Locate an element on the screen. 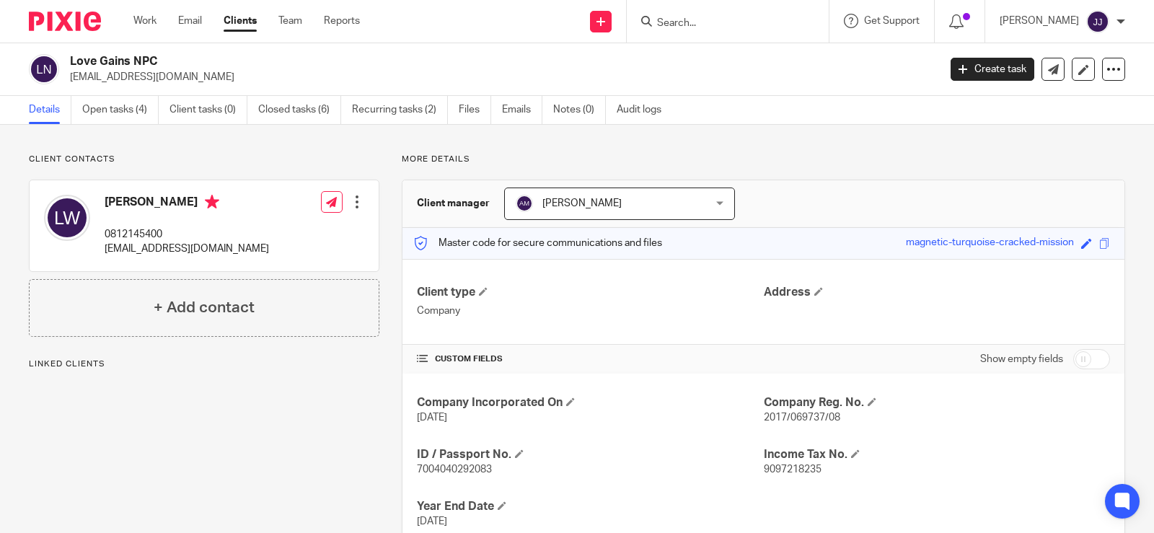 Image resolution: width=1154 pixels, height=533 pixels. a: Closed tasks (6) is located at coordinates (299, 110).